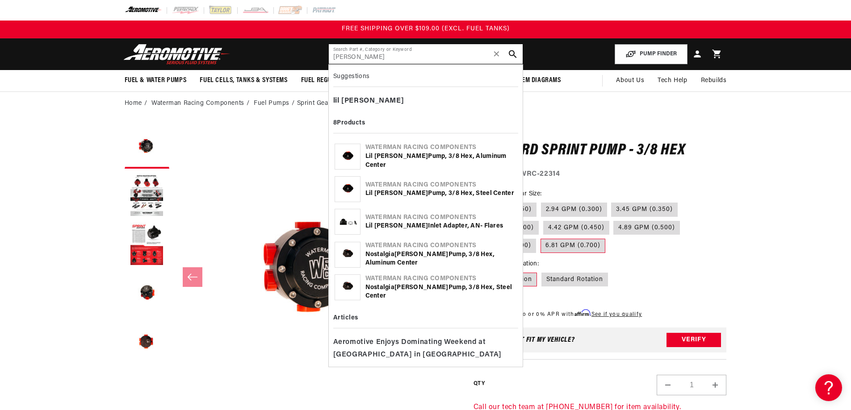 This screenshot has width=851, height=410. I want to click on img: Lil Bertha Inlet Adapter, AN- Flares, so click(347, 222).